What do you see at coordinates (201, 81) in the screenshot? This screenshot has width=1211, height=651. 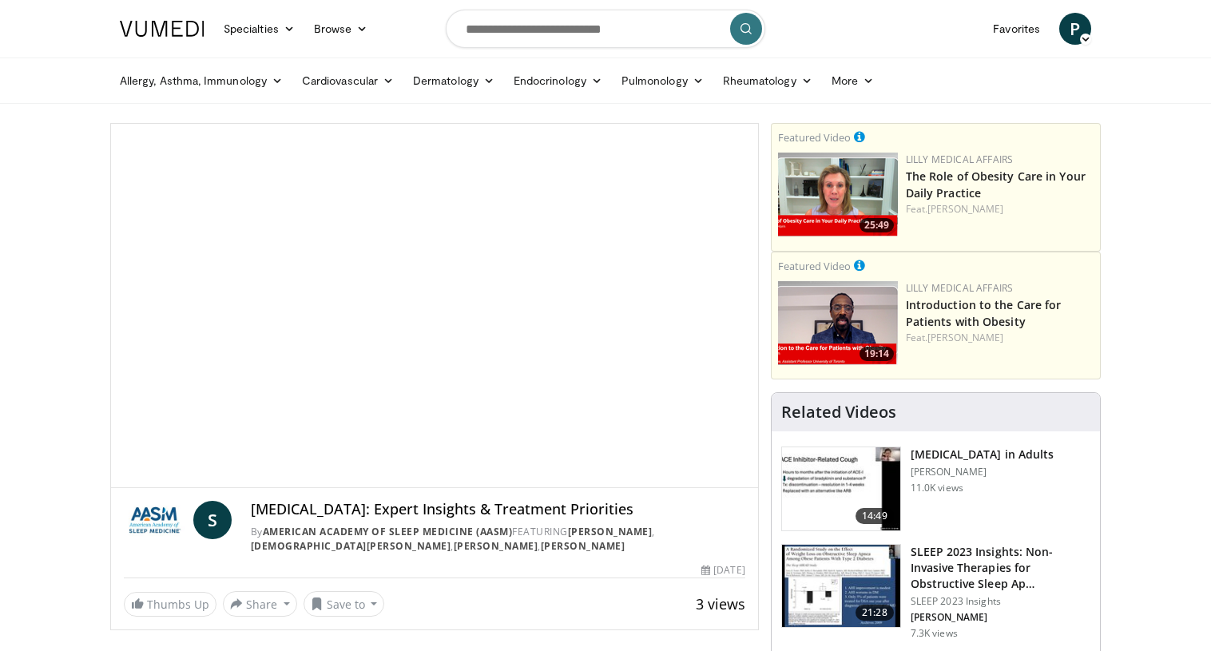 I see `a: Allergy, Asthma, Immunology` at bounding box center [201, 81].